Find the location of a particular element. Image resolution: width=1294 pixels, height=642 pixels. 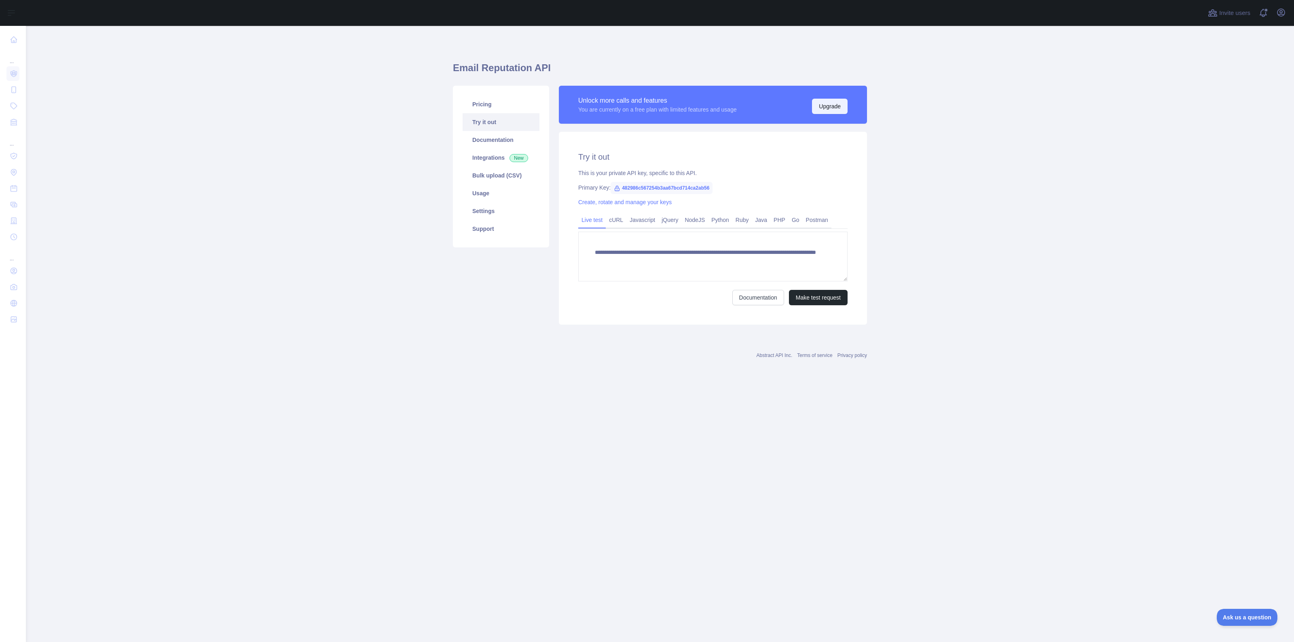

a: Create, rotate and manage your keys is located at coordinates (625, 202).